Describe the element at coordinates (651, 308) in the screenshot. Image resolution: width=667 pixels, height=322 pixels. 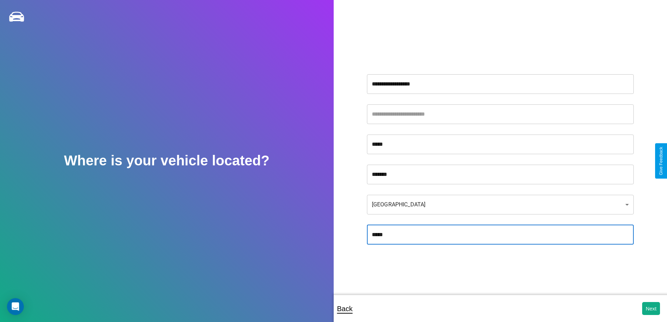
I see `button: Next` at that location.